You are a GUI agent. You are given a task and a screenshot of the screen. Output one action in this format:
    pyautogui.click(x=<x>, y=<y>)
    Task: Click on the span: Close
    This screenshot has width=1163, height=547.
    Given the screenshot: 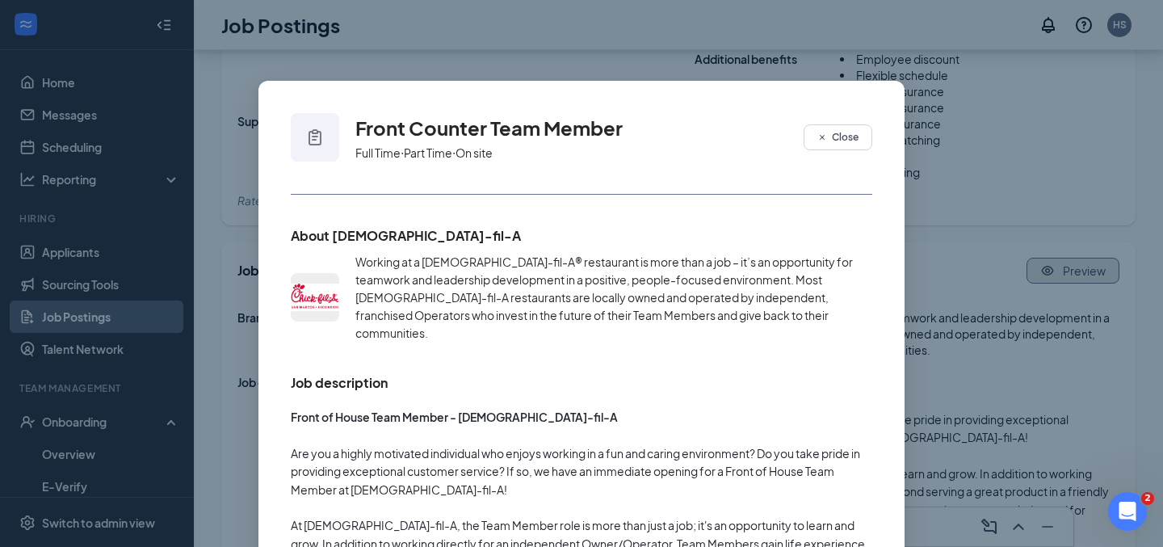 What is the action you would take?
    pyautogui.click(x=845, y=137)
    